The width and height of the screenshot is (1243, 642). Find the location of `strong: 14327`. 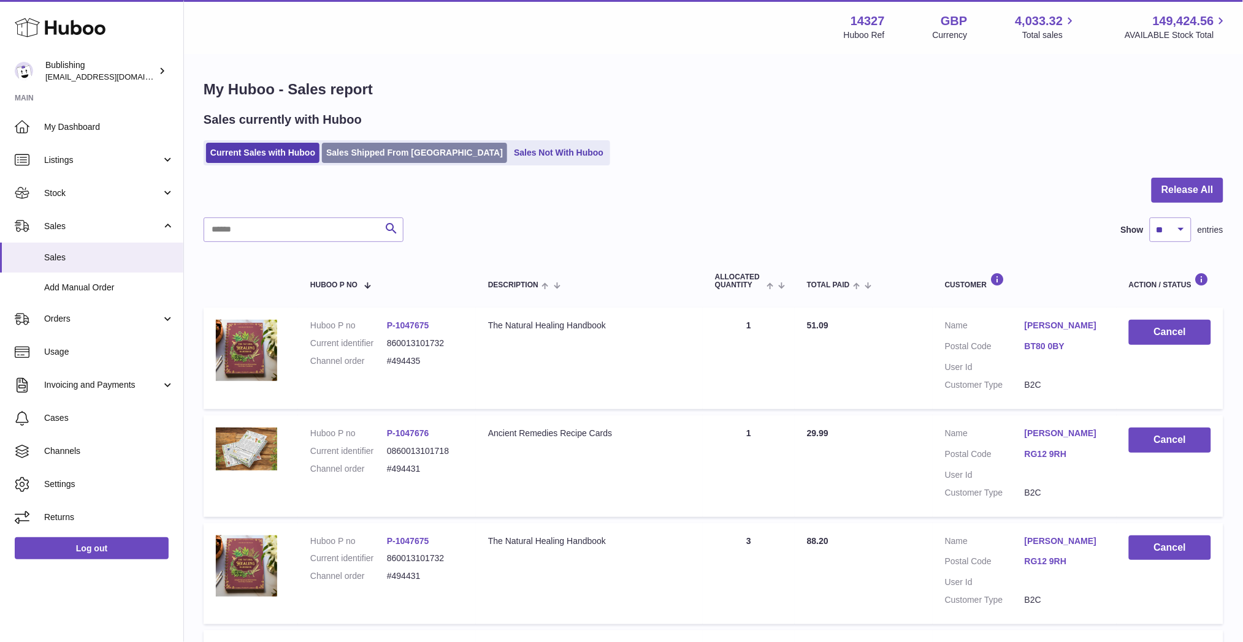

strong: 14327 is located at coordinates (867, 21).